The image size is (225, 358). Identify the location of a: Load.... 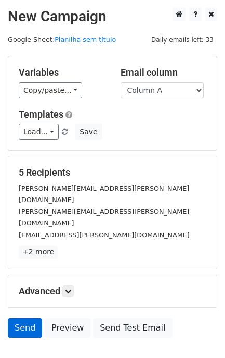
(38, 132).